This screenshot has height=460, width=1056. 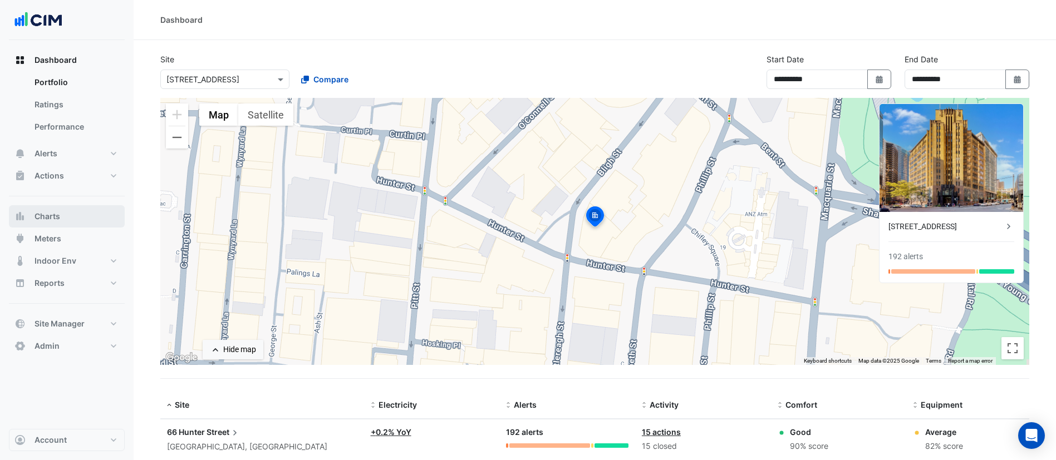 I want to click on div: 90% score, so click(x=809, y=446).